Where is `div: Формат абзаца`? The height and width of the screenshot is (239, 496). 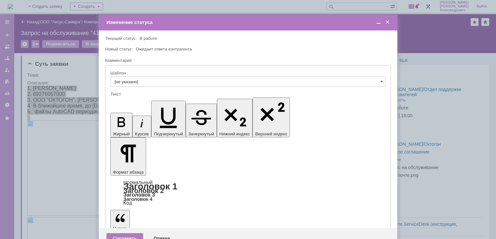 div: Формат абзаца is located at coordinates (248, 193).